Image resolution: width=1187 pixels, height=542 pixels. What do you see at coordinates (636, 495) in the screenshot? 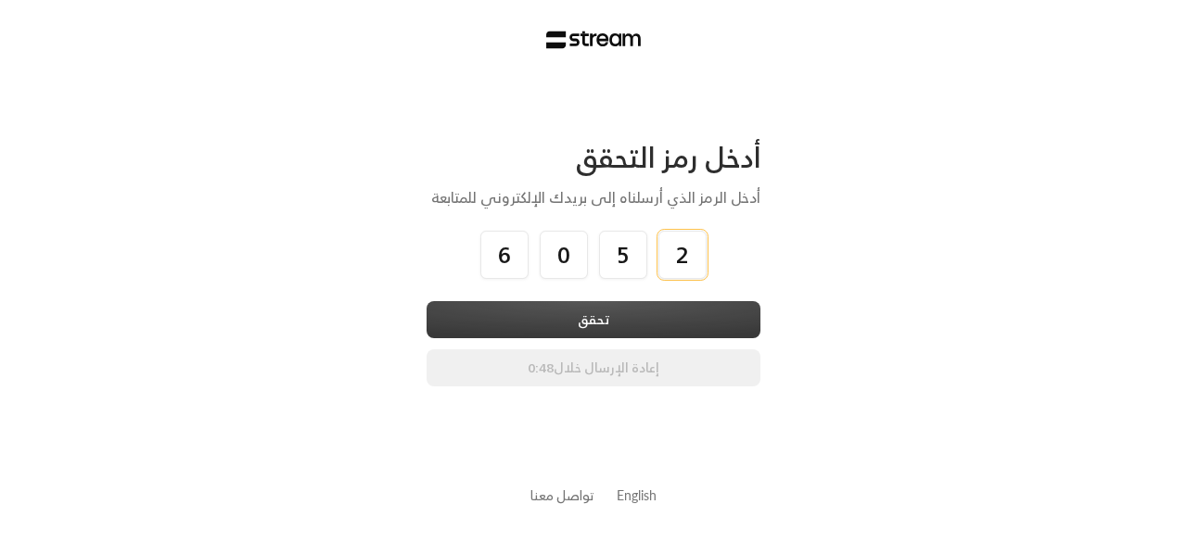
I see `a: English` at bounding box center [636, 495].